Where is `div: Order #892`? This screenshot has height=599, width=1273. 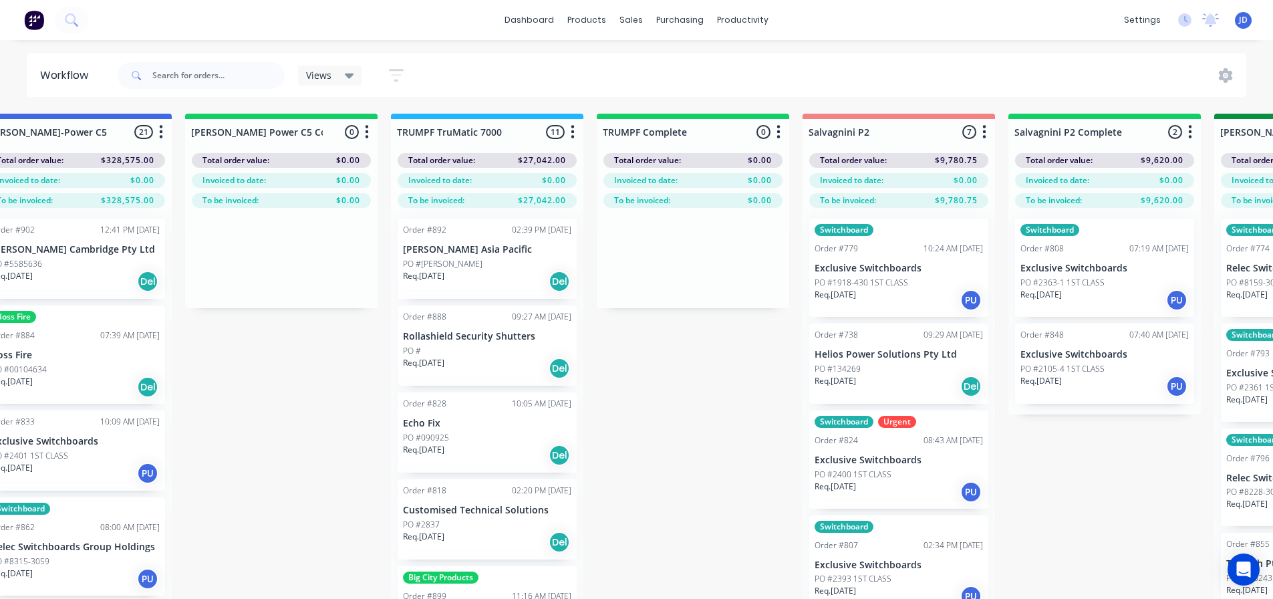 div: Order #892 is located at coordinates (424, 230).